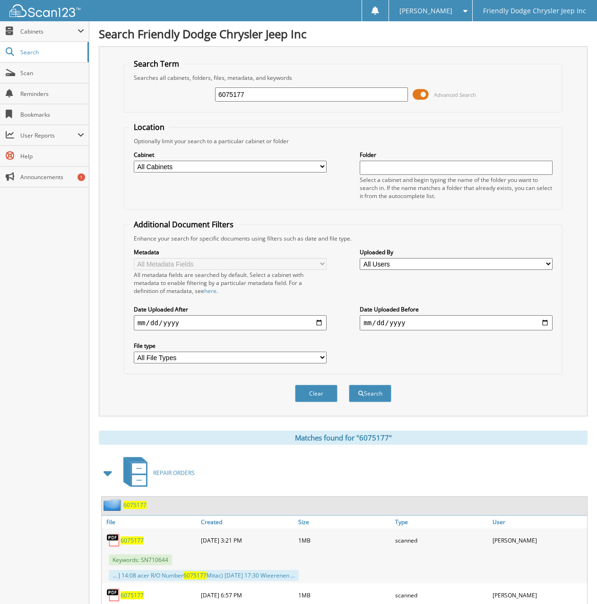  I want to click on a: Type, so click(441, 522).